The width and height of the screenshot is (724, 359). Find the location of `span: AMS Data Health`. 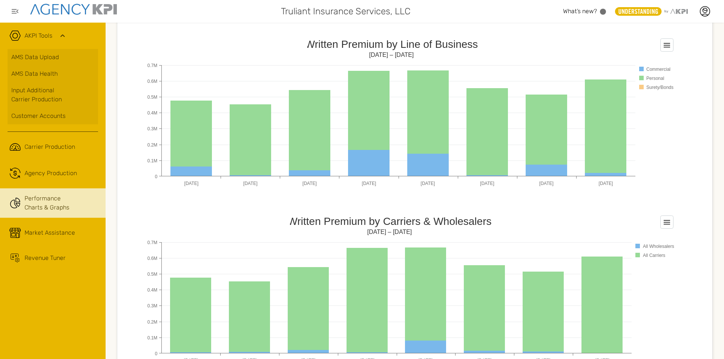

span: AMS Data Health is located at coordinates (34, 74).